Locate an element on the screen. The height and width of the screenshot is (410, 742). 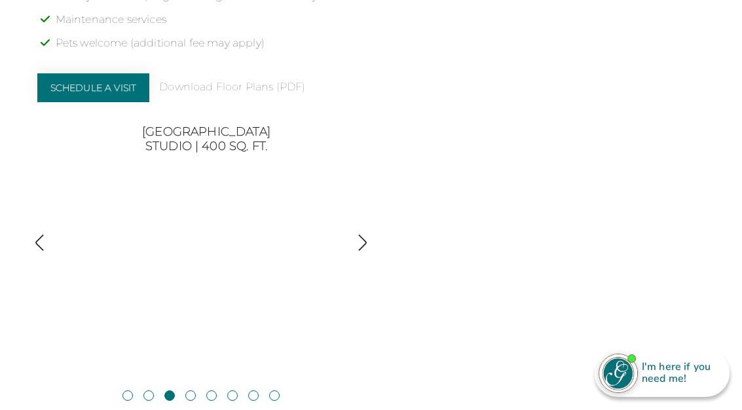
button: Show previous is located at coordinates (39, 244).